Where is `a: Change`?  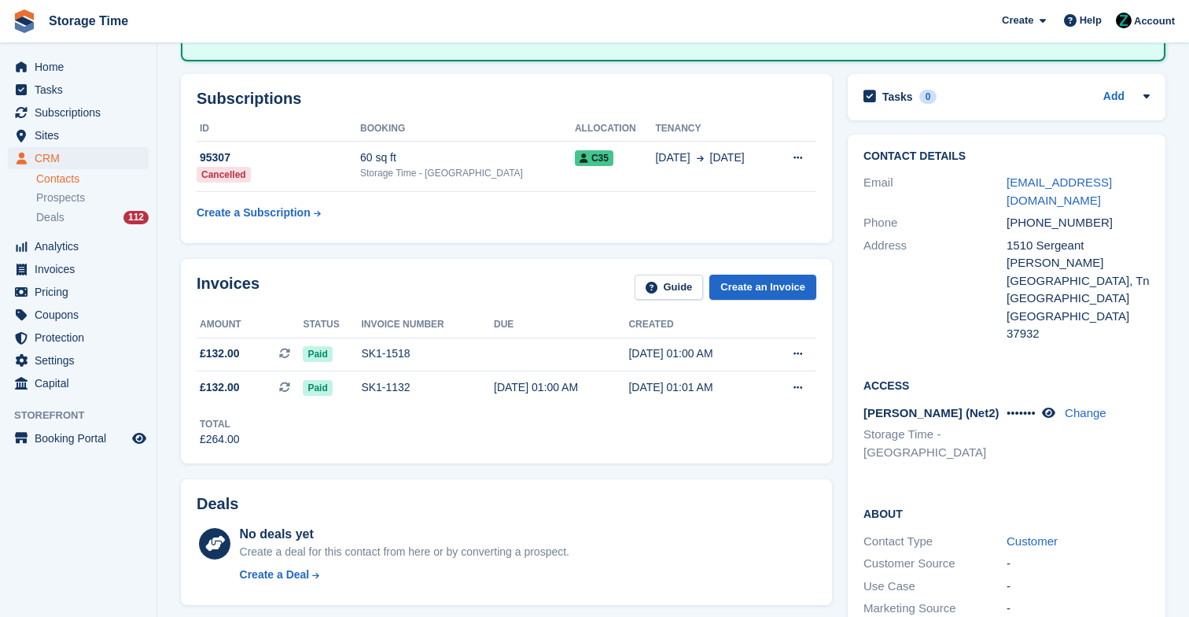
a: Change is located at coordinates (1085, 412).